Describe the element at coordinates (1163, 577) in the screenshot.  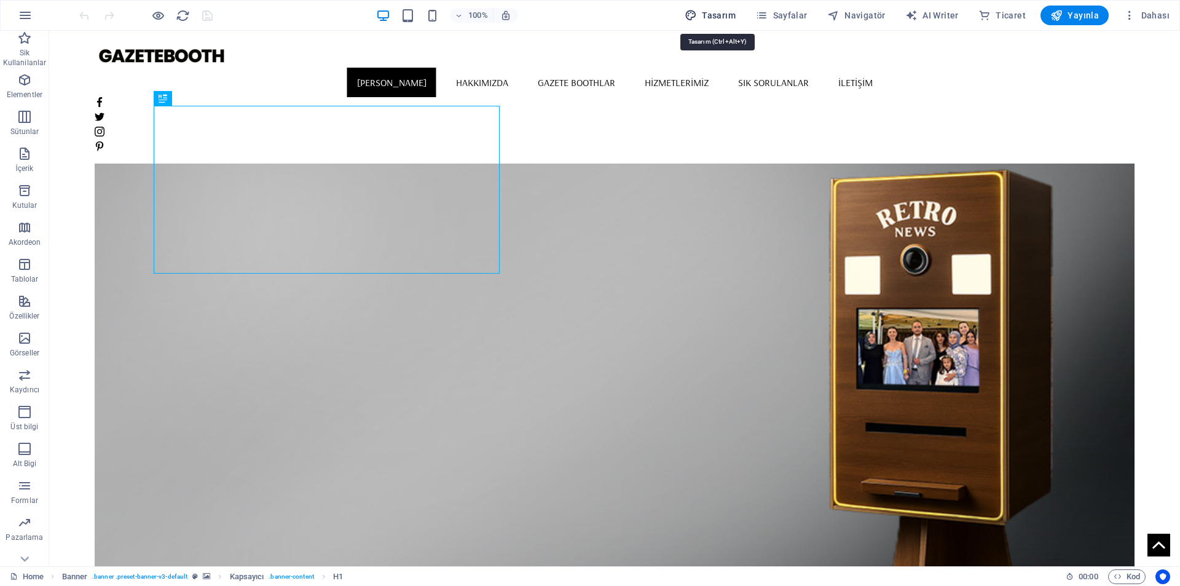
I see `button: Usercentrics` at that location.